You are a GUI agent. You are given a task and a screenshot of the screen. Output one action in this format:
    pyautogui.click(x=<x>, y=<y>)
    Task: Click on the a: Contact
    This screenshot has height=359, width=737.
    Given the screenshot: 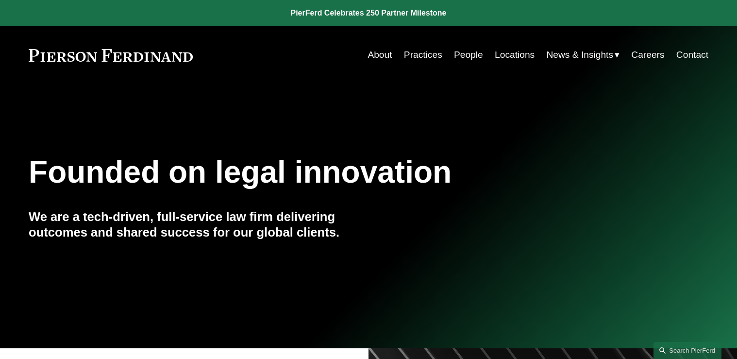 What is the action you would take?
    pyautogui.click(x=692, y=55)
    